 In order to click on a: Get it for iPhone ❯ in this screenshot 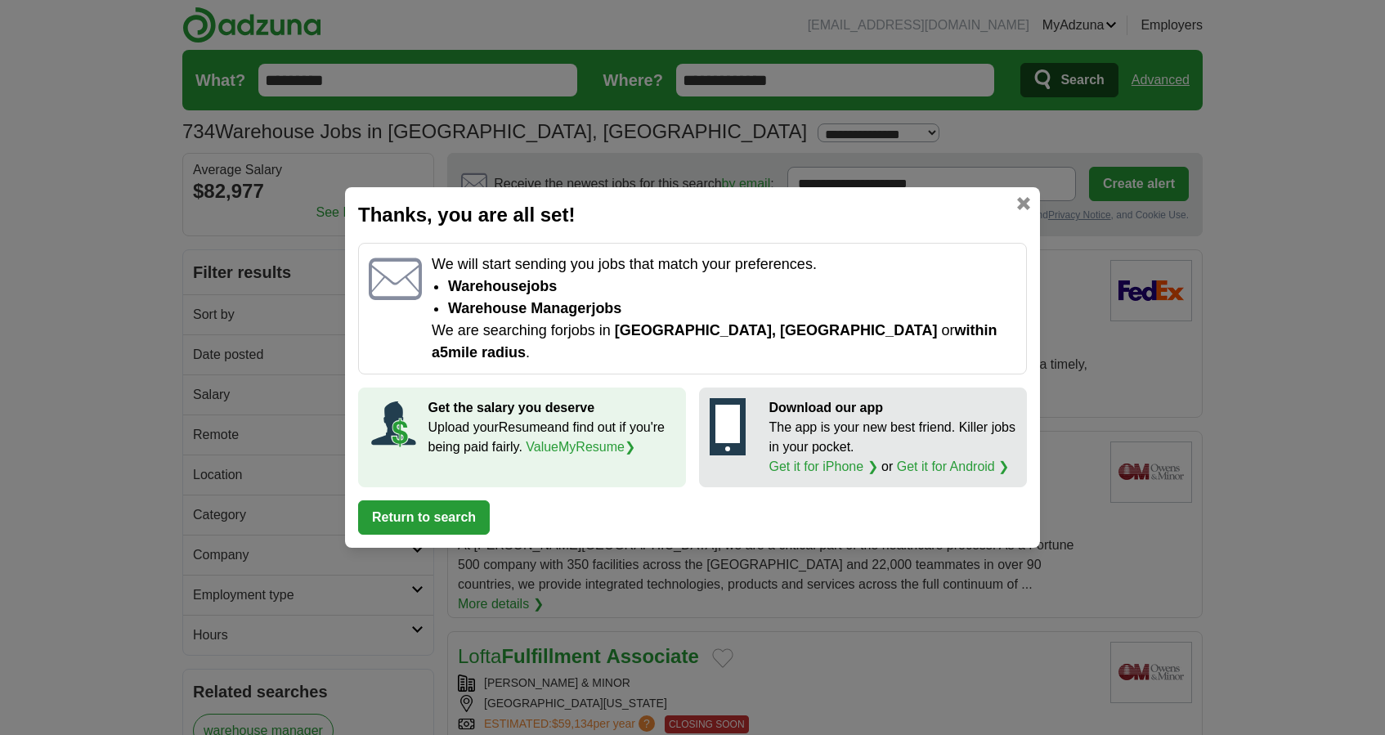, I will do `click(823, 466)`.